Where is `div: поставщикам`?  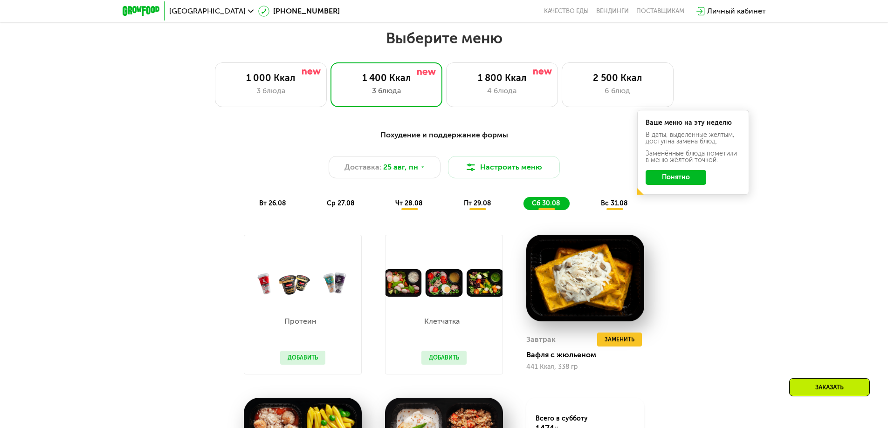
div: поставщикам is located at coordinates (660, 11).